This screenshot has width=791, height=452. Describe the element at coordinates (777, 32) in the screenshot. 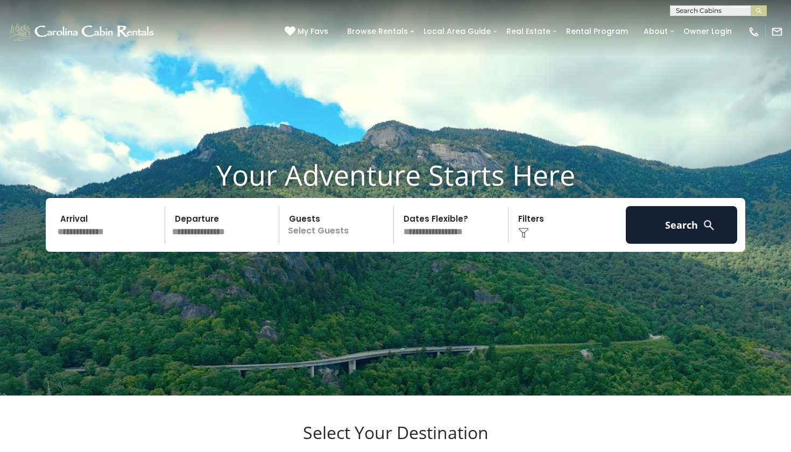

I see `img: mail-regular-white.png` at that location.